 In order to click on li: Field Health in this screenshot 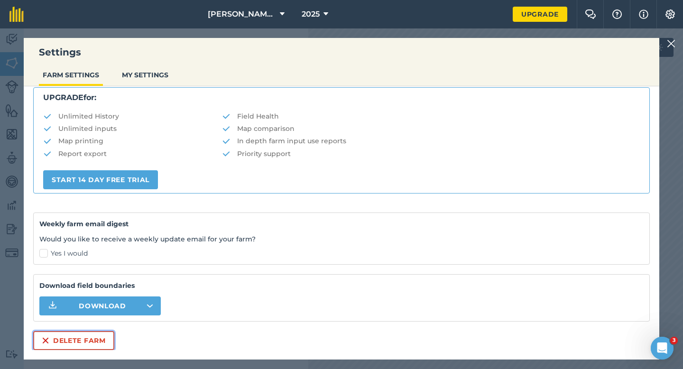, I will do `click(431, 116)`.